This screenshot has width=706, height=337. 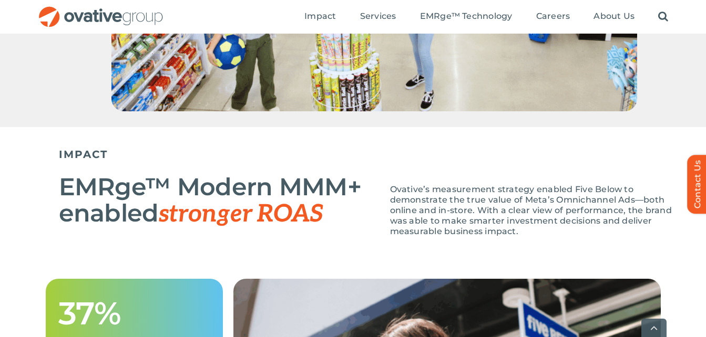 I want to click on h5: IMPACT, so click(x=374, y=154).